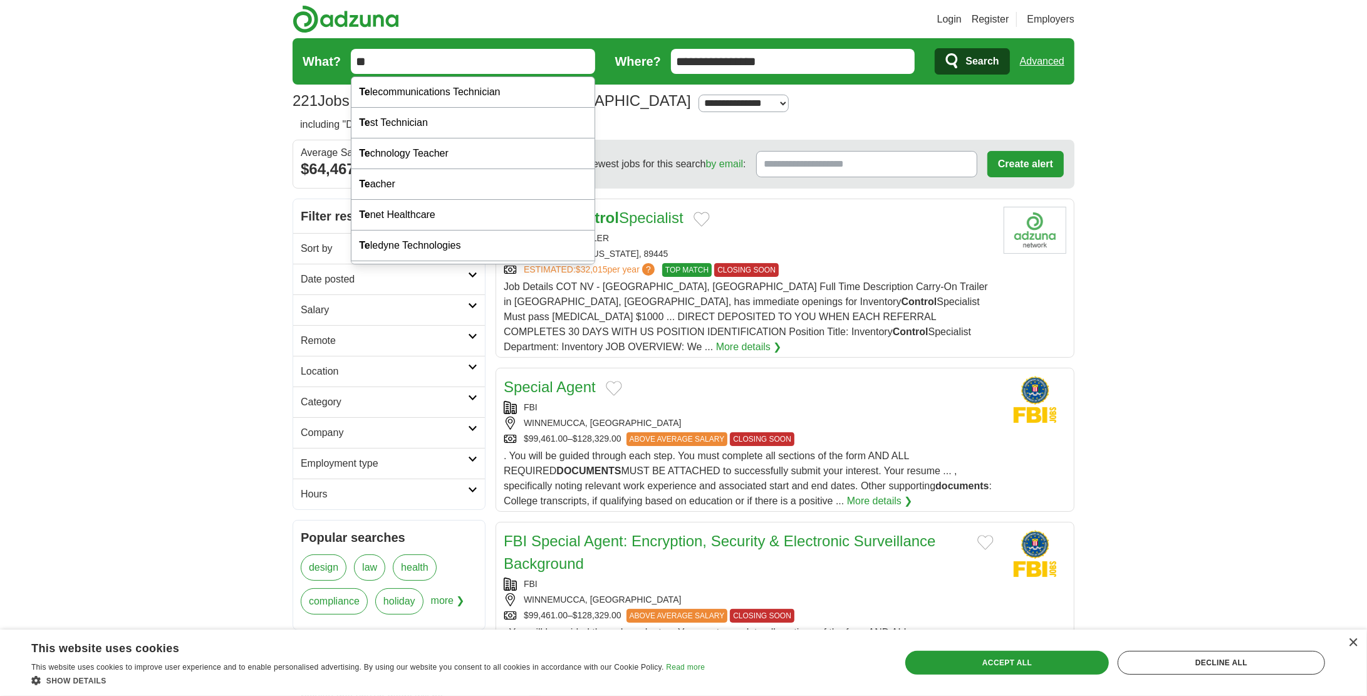 Image resolution: width=1367 pixels, height=696 pixels. I want to click on div: st Technician, so click(473, 123).